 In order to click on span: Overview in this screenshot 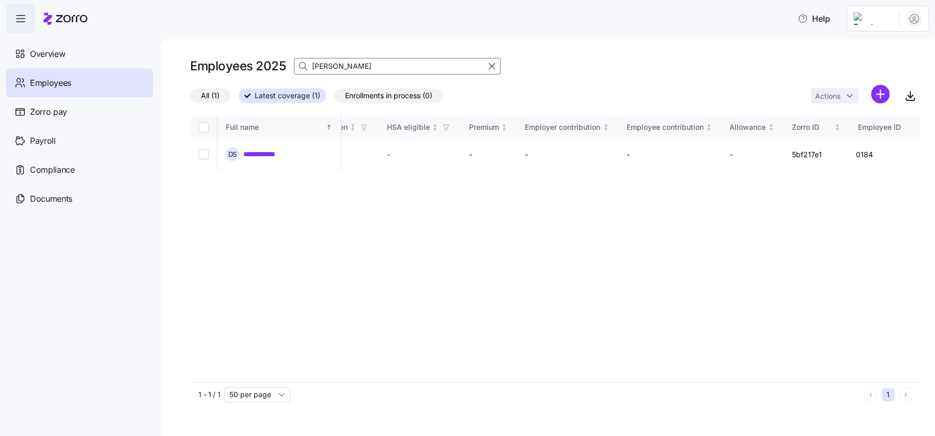, I will do `click(48, 54)`.